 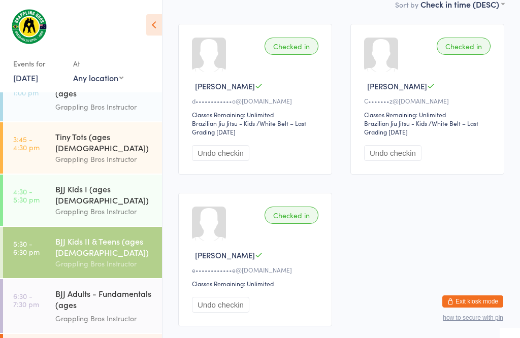 I want to click on img: Grappling Bros Wollongong, so click(x=29, y=26).